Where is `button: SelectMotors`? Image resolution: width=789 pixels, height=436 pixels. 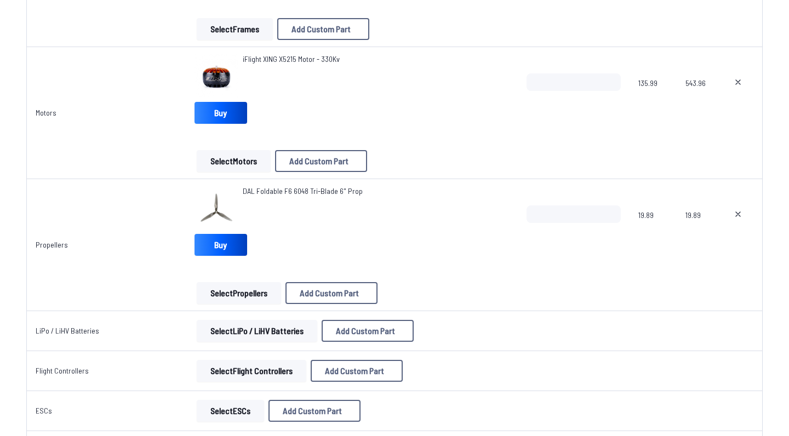
button: SelectMotors is located at coordinates (233, 161).